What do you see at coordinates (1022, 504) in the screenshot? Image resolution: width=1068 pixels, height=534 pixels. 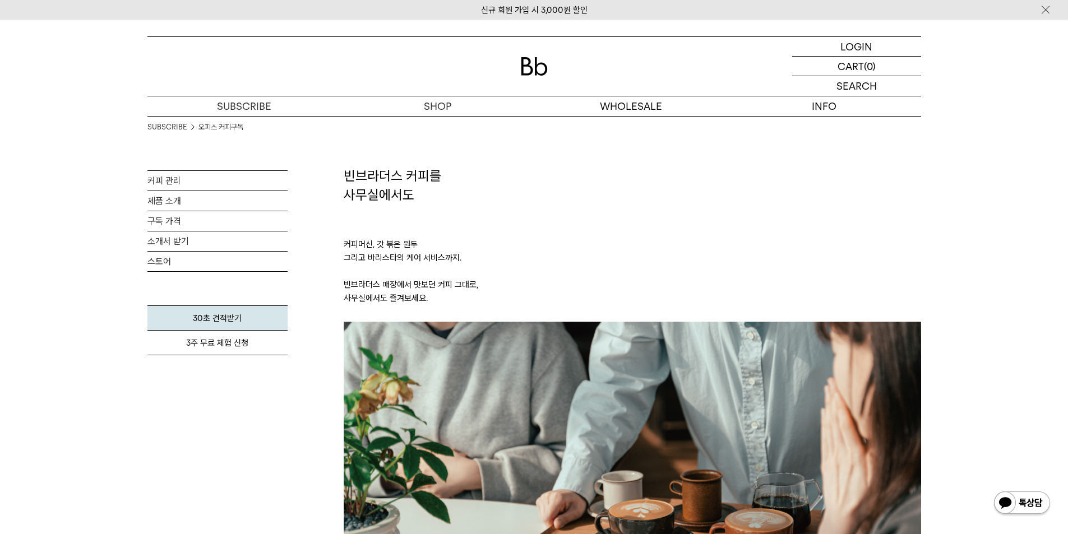 I see `img: 카카오톡 채널 1:1 채팅 버튼` at bounding box center [1022, 504].